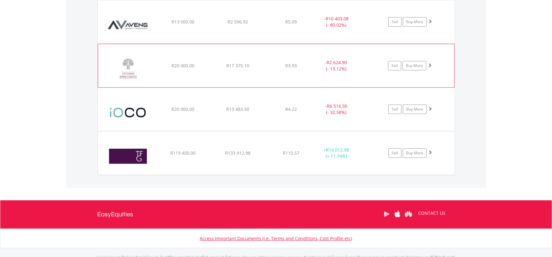 The height and width of the screenshot is (257, 552). I want to click on a: Huawei, so click(409, 215).